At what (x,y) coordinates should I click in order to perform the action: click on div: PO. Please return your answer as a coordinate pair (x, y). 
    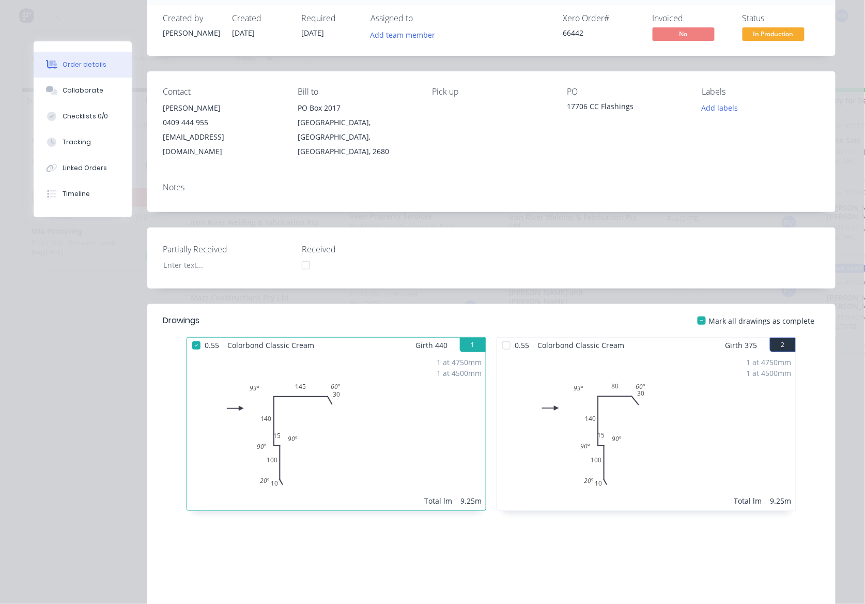
    Looking at the image, I should click on (626, 91).